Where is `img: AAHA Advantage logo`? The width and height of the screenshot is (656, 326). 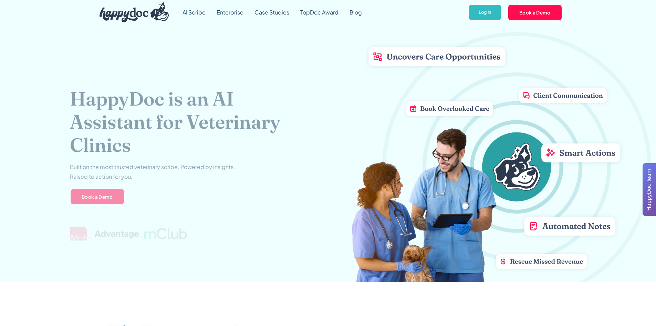 img: AAHA Advantage logo is located at coordinates (104, 233).